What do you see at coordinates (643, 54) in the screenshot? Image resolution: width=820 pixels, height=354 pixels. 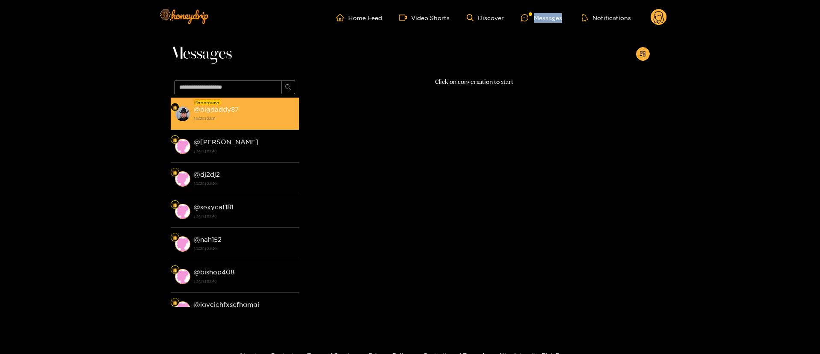 I see `button: appstore-add` at bounding box center [643, 54].